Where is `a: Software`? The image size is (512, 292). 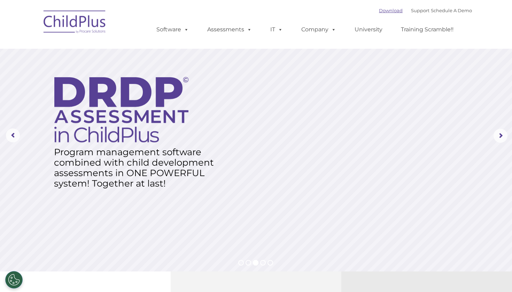 a: Software is located at coordinates (173, 30).